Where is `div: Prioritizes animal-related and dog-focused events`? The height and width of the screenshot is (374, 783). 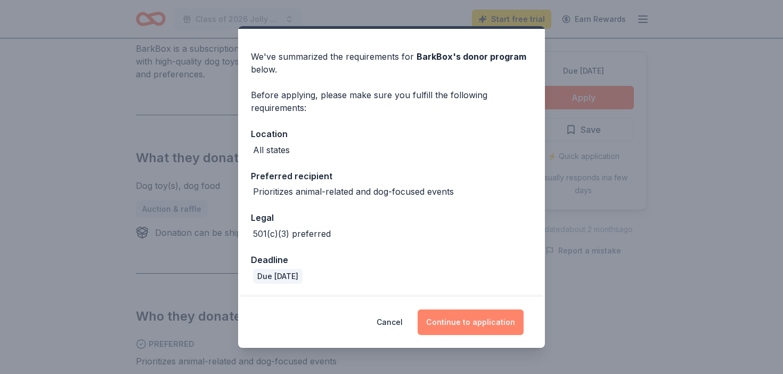 div: Prioritizes animal-related and dog-focused events is located at coordinates (353, 191).